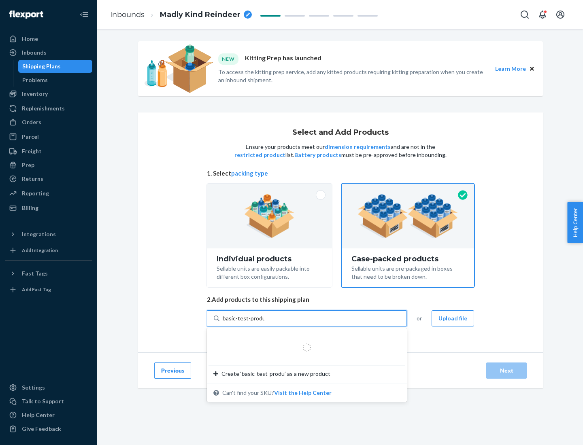  What do you see at coordinates (30, 208) in the screenshot?
I see `div: Billing` at bounding box center [30, 208].